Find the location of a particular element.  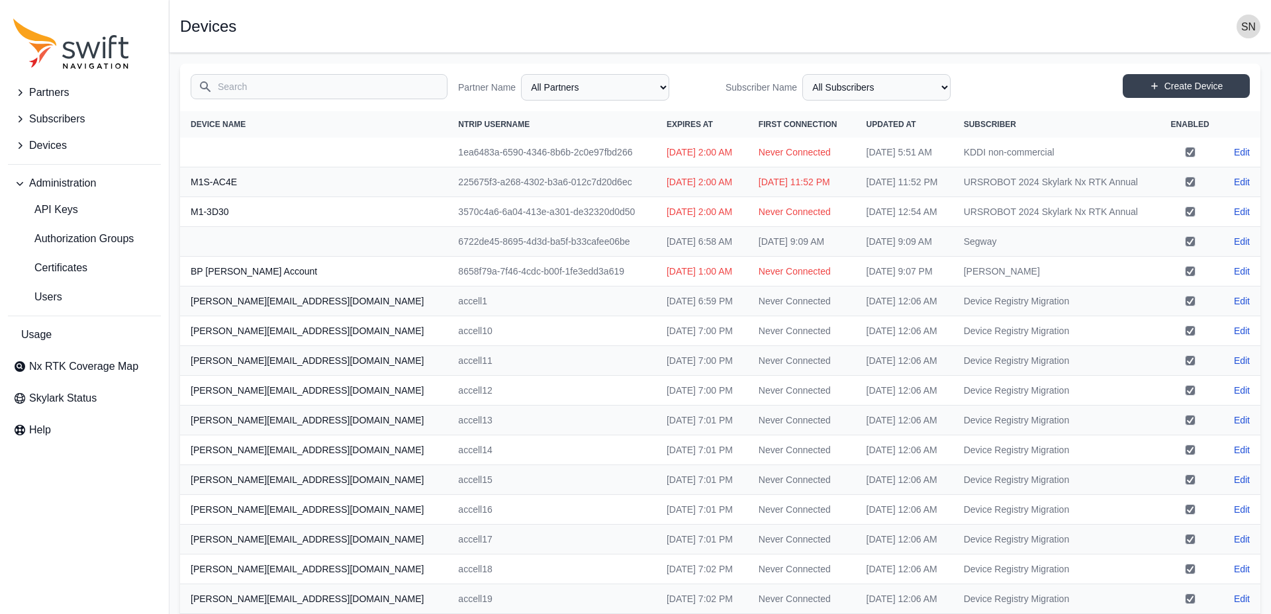

td: 225675f3-a268-4302-b3a6-012c7d20d6ec is located at coordinates (551, 182).